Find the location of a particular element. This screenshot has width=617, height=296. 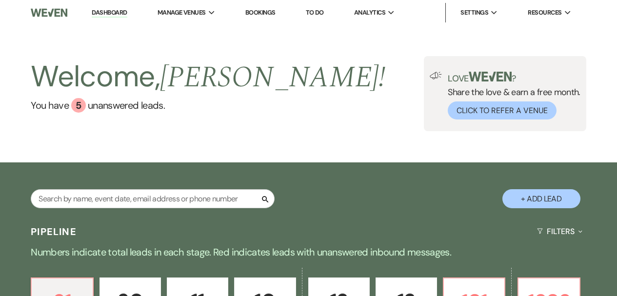

img: weven-logo-green.svg is located at coordinates (490, 77).